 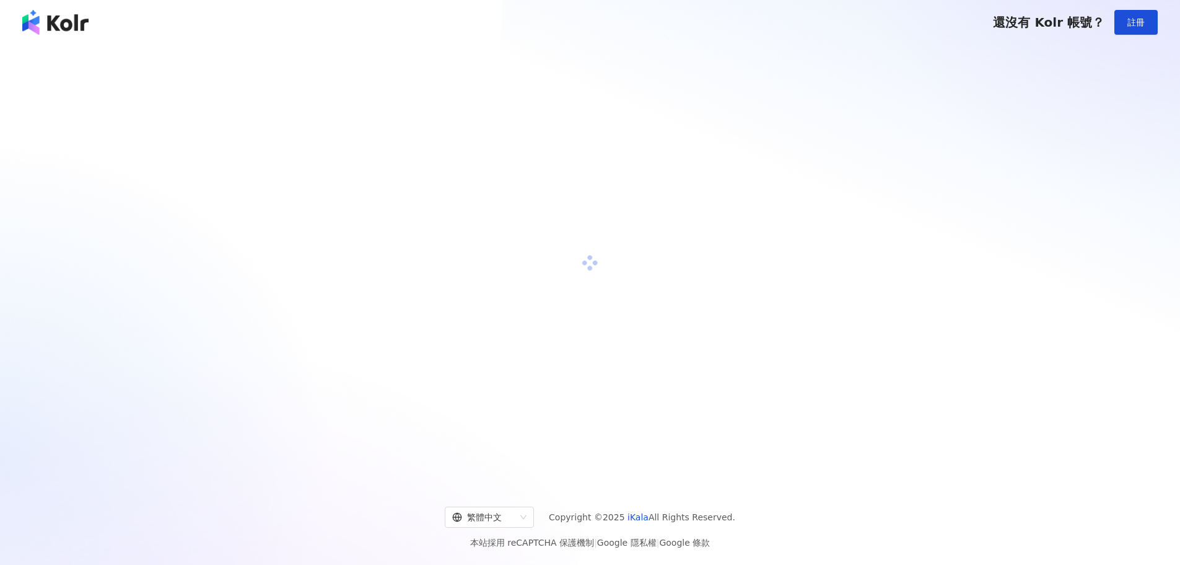 I want to click on span: Copyright © 2025 All Rights Reserved., so click(x=642, y=517).